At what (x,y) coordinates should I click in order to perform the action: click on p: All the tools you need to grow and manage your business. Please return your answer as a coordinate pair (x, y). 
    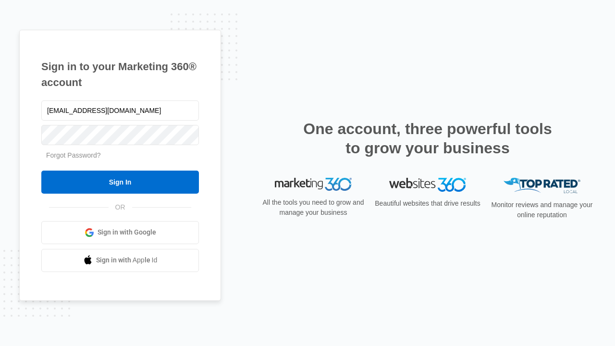
    Looking at the image, I should click on (313, 208).